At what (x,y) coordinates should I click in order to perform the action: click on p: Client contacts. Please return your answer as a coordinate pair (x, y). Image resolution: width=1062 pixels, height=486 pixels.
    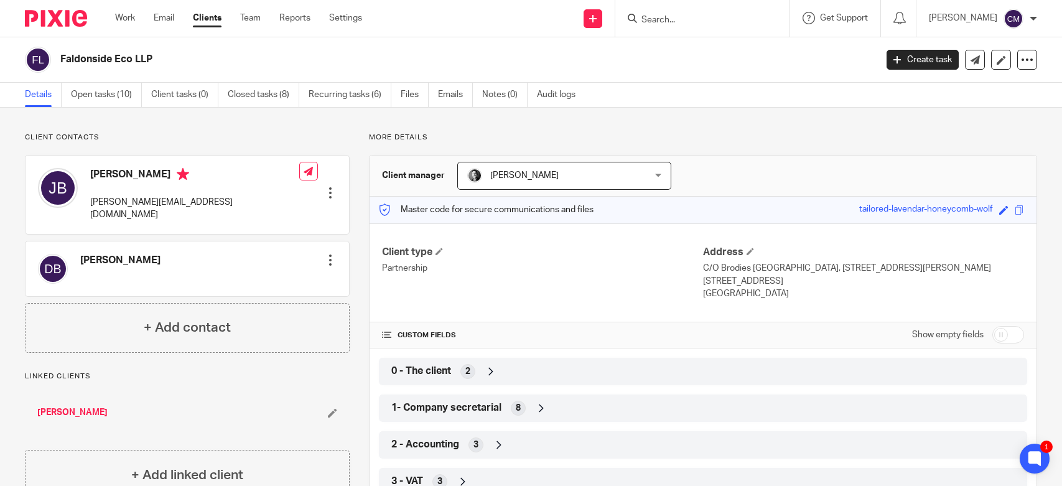
    Looking at the image, I should click on (187, 137).